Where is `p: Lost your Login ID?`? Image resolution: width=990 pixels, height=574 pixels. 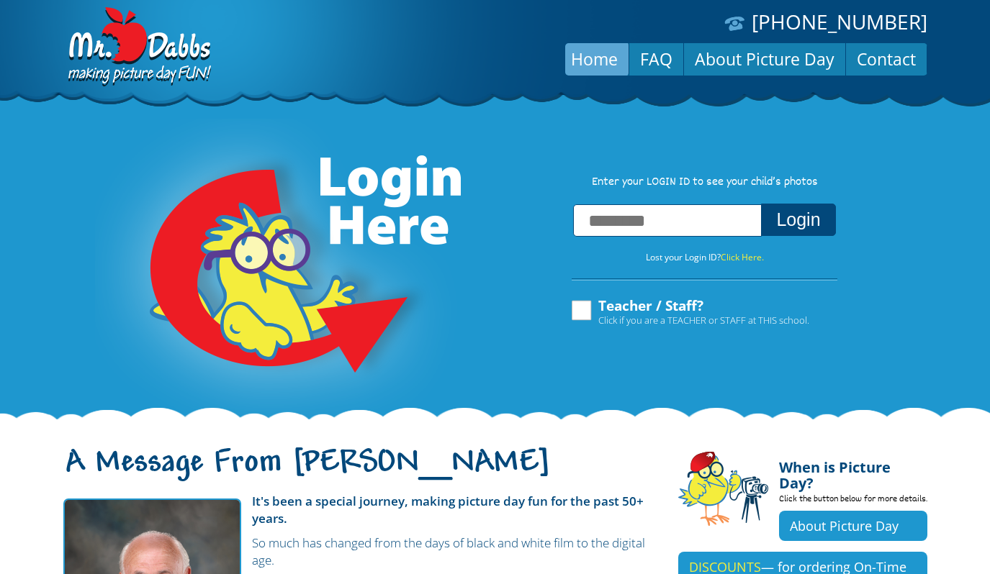 p: Lost your Login ID? is located at coordinates (705, 258).